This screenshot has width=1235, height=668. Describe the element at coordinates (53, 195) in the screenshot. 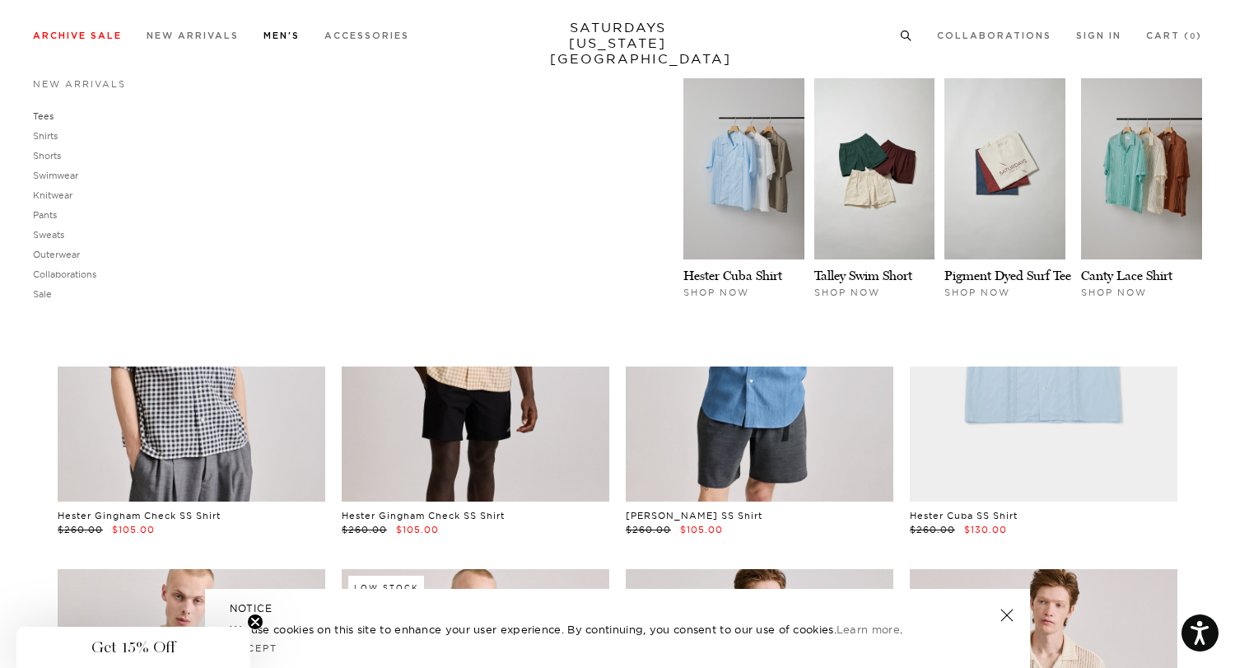

I see `a: Knitwear` at that location.